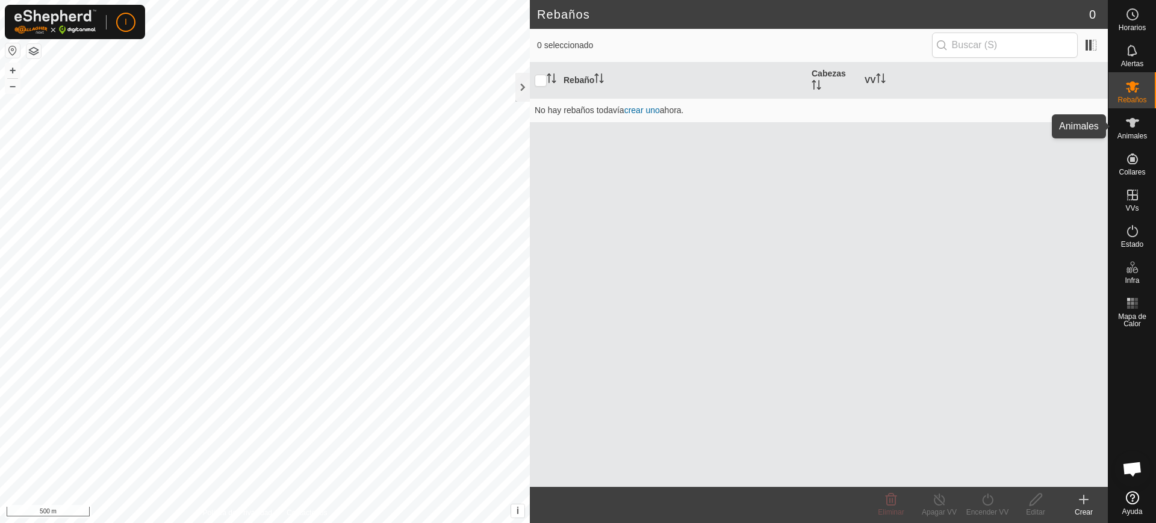 Image resolution: width=1156 pixels, height=523 pixels. Describe the element at coordinates (1133, 512) in the screenshot. I see `span: Ayuda` at that location.